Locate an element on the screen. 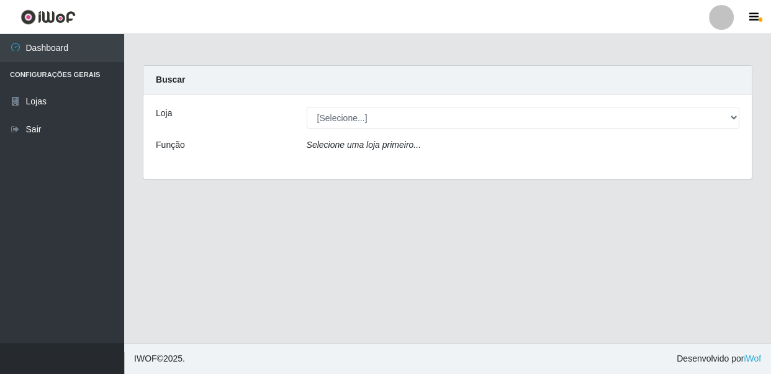 The height and width of the screenshot is (374, 771). img: CoreUI Logo is located at coordinates (48, 17).